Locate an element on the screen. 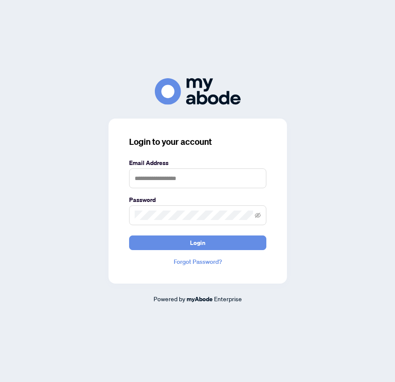  button: Login is located at coordinates (198, 242).